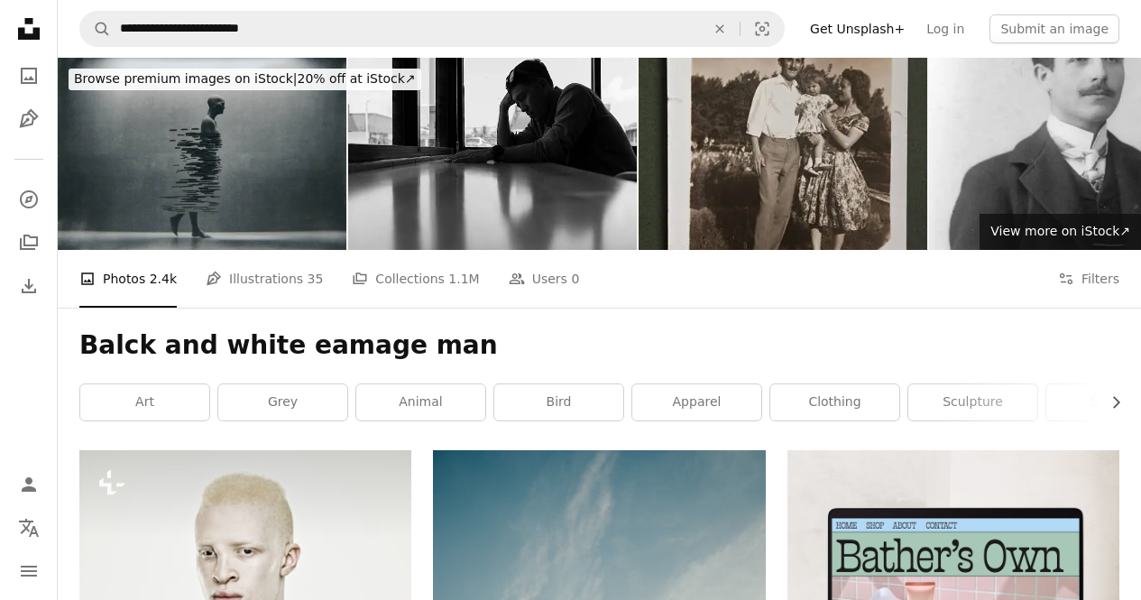 The width and height of the screenshot is (1141, 600). I want to click on button: Search Unsplash, so click(96, 29).